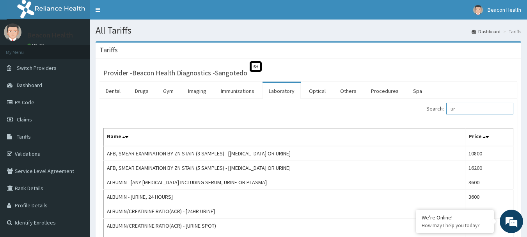  Describe the element at coordinates (23, 49) in the screenshot. I see `img: d_794563401_company_1708531726252_794563401` at that location.